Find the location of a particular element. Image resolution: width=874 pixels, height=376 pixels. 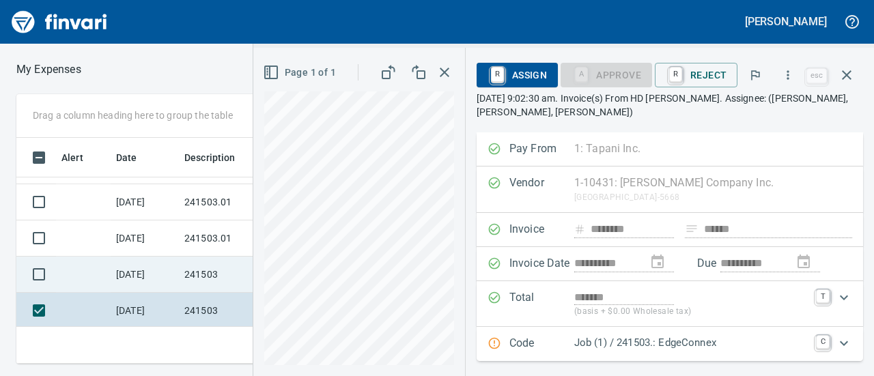

span: Page 1 of 1 is located at coordinates (300, 72).